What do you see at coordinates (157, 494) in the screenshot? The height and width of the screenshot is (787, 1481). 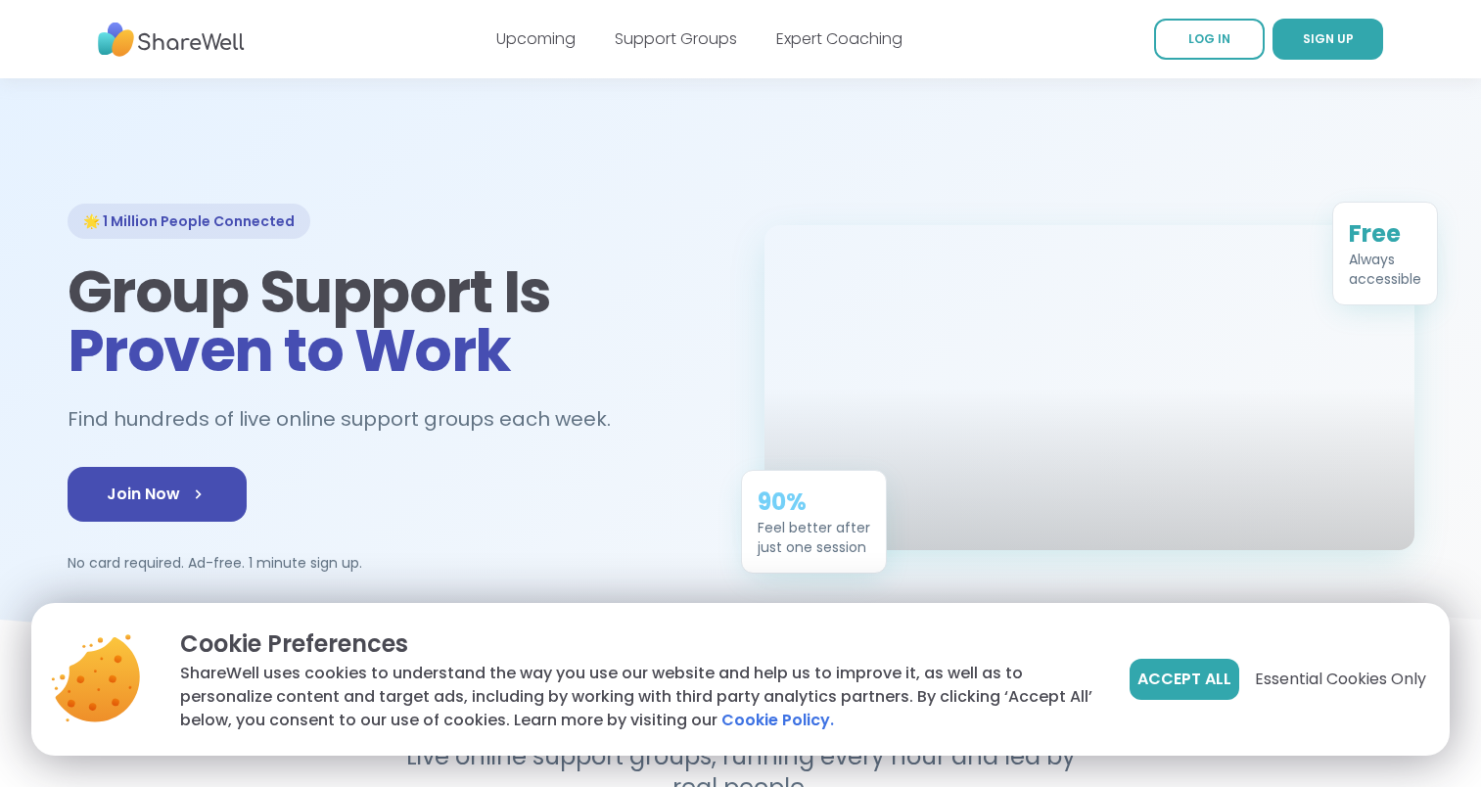 I see `span: Join Now` at bounding box center [157, 494].